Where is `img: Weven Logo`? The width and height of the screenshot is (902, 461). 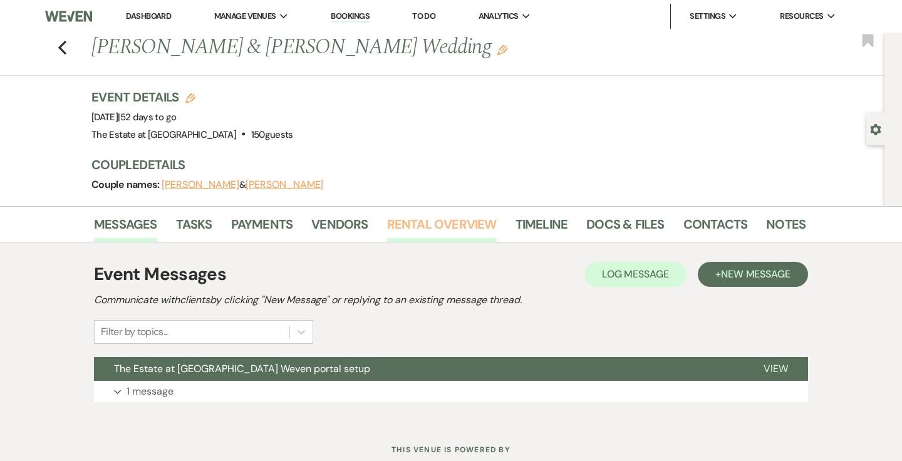
img: Weven Logo is located at coordinates (68, 16).